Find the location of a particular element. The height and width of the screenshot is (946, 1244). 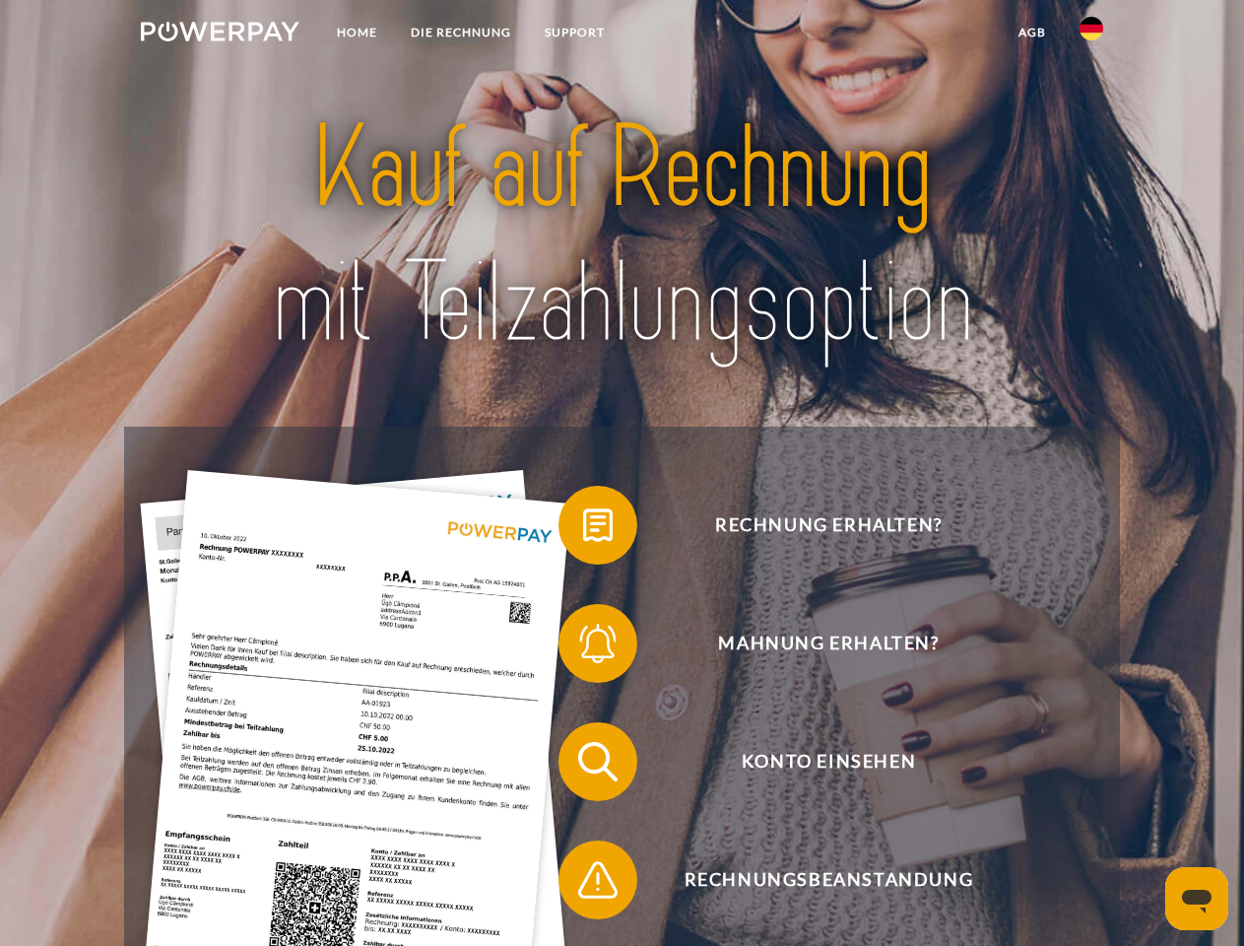

a: DIE RECHNUNG is located at coordinates (461, 33).